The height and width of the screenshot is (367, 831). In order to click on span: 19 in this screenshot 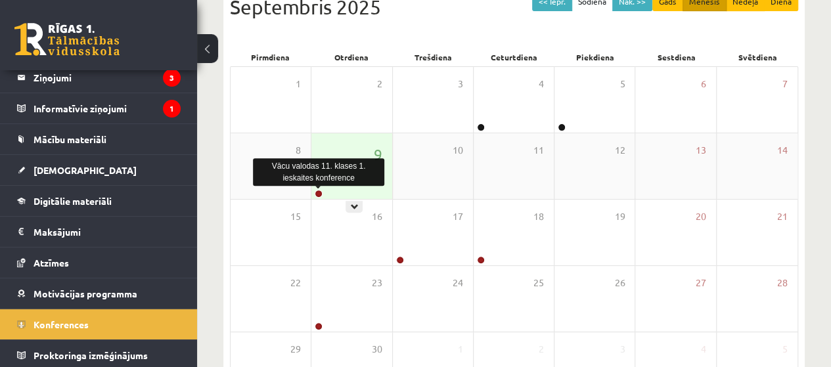, I will do `click(620, 217)`.